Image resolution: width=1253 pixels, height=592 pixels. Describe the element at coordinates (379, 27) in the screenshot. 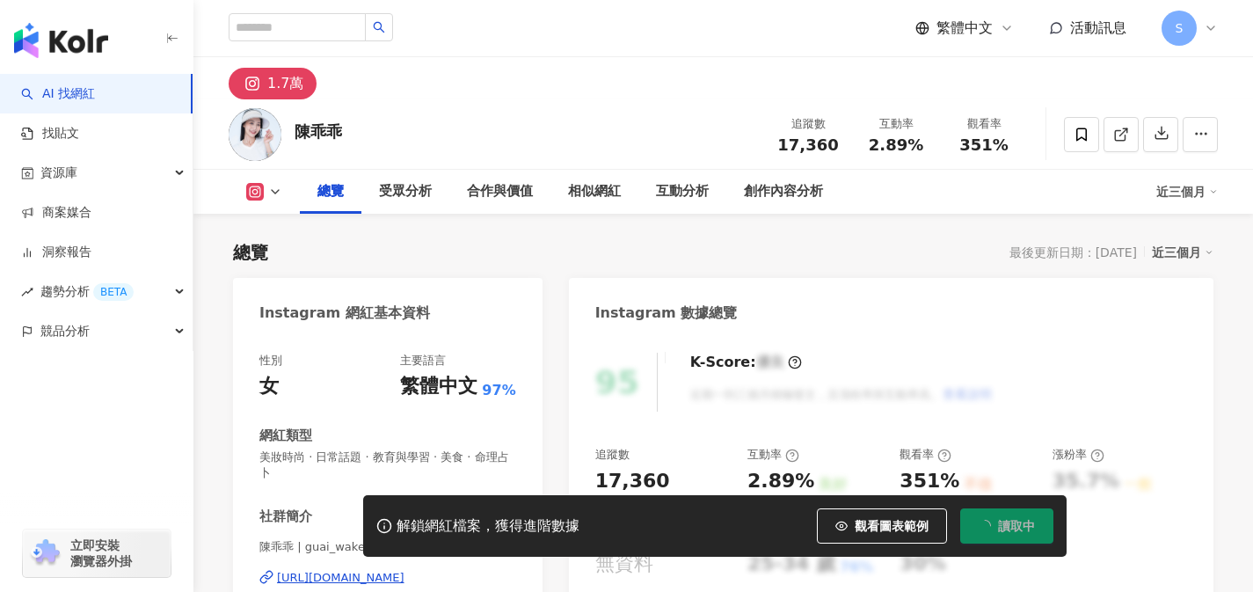

I see `span: search` at that location.